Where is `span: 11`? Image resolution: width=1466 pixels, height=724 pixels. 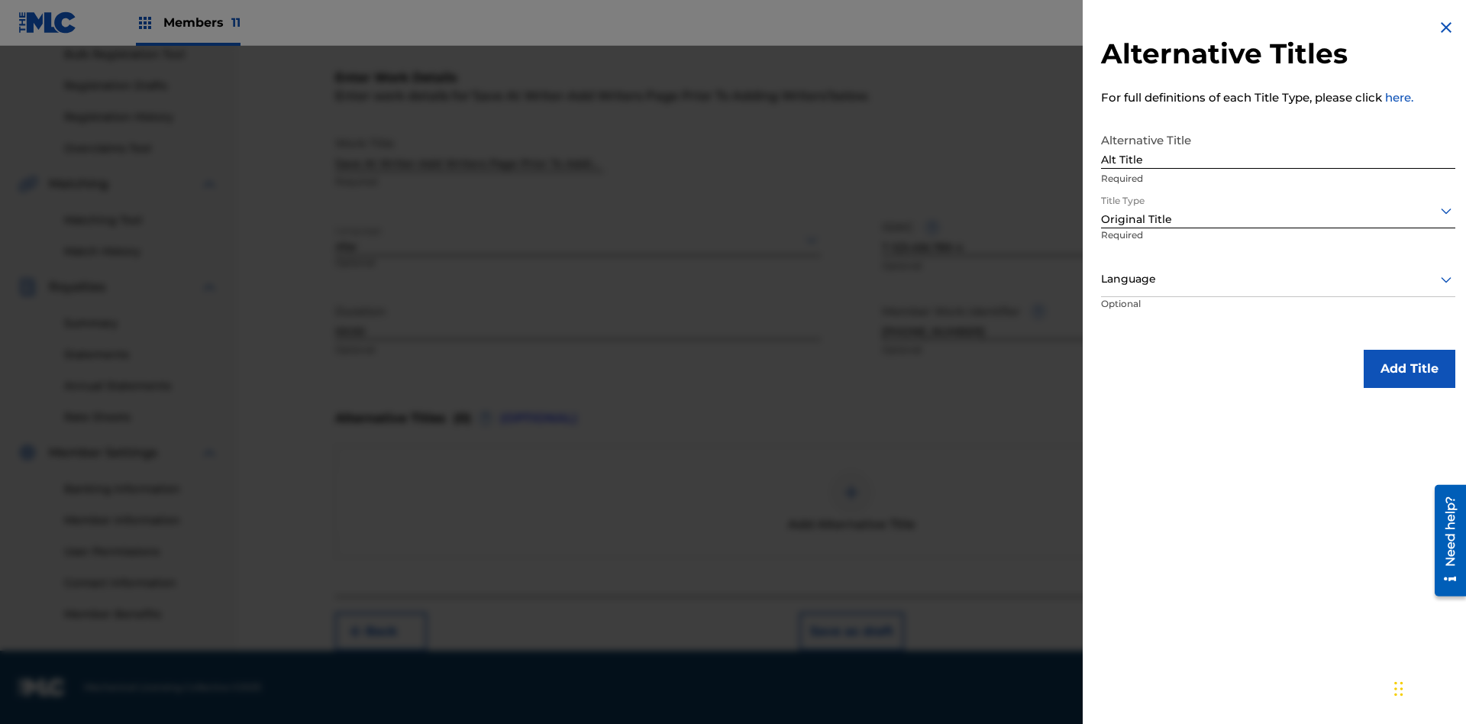 span: 11 is located at coordinates (236, 22).